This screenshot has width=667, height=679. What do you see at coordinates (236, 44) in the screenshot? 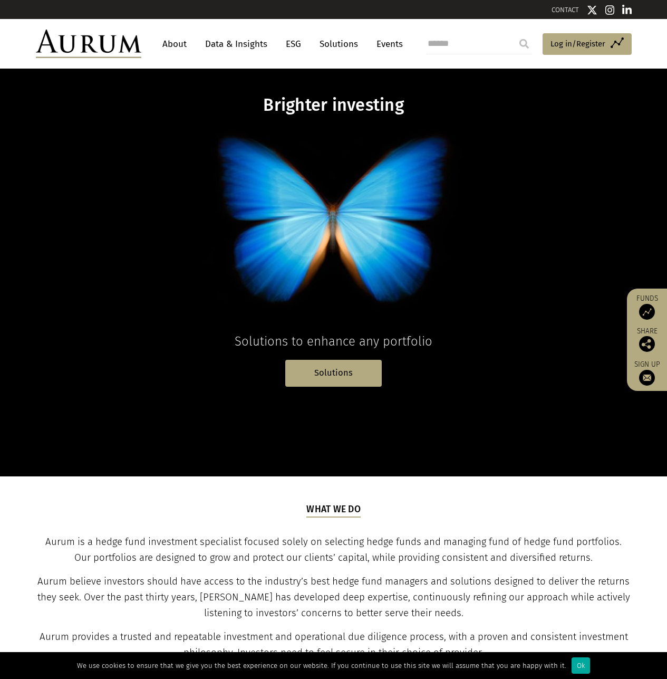
I see `a: Data & Insights` at bounding box center [236, 44].